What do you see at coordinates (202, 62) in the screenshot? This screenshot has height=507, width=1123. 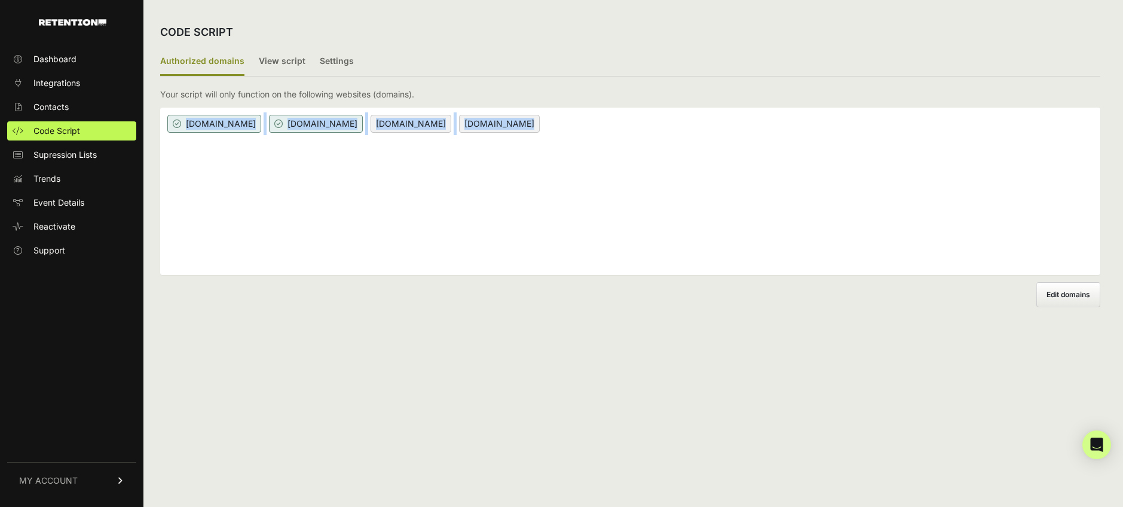 I see `label: Authorized domains` at bounding box center [202, 62].